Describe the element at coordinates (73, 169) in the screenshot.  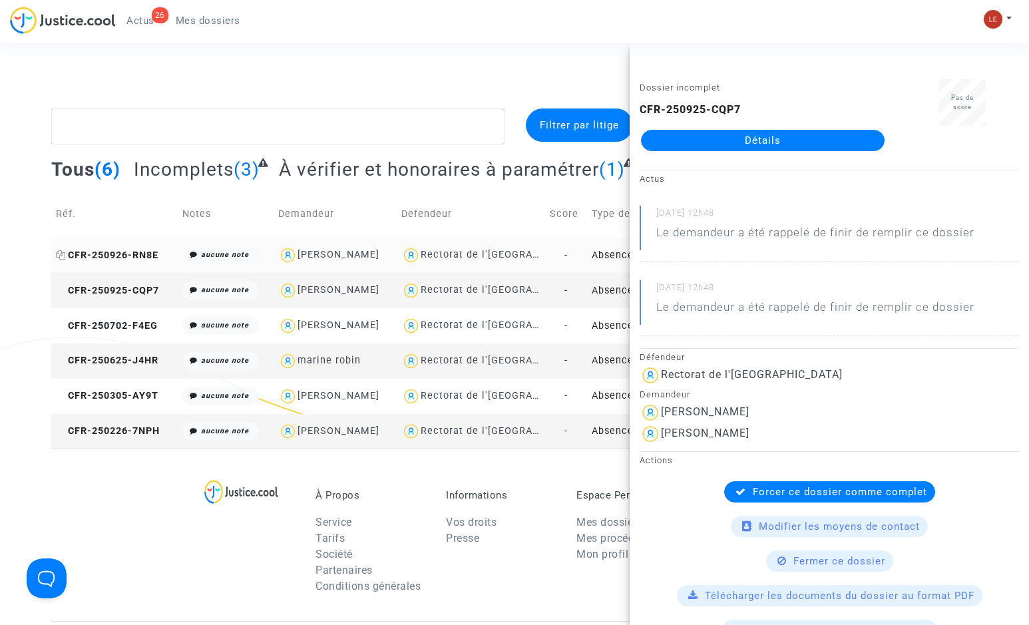
I see `span: Tous` at that location.